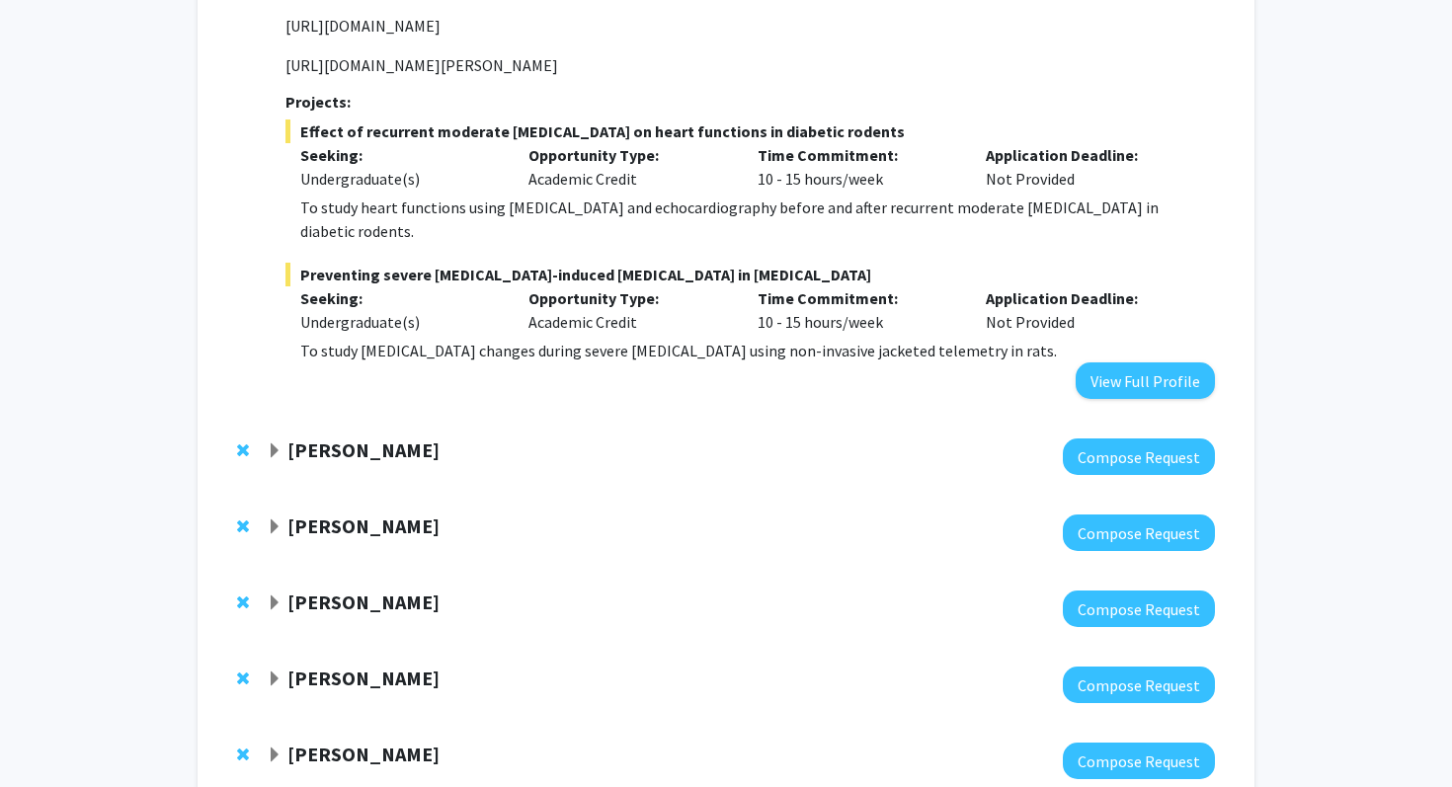 The height and width of the screenshot is (787, 1452). Describe the element at coordinates (243, 679) in the screenshot. I see `span: Remove Sarah D'Orazio from bookmarks` at that location.